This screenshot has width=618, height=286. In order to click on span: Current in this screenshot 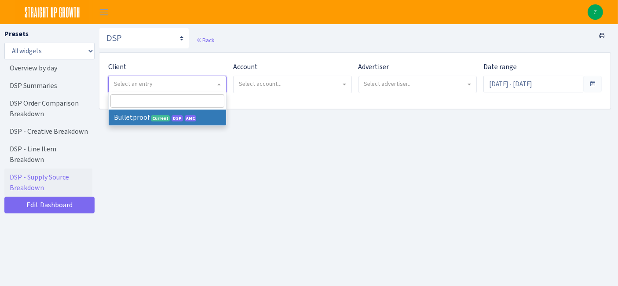, I will do `click(160, 118)`.